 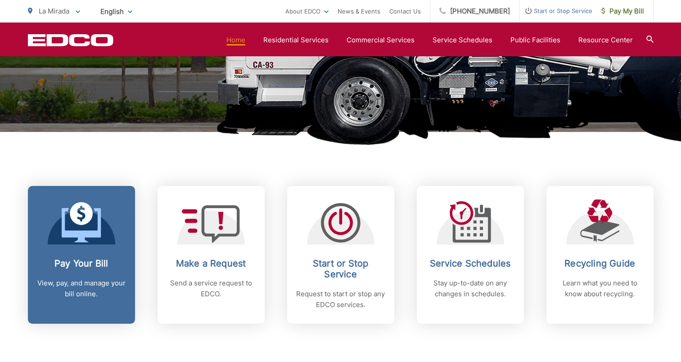 What do you see at coordinates (116, 11) in the screenshot?
I see `span: English` at bounding box center [116, 11].